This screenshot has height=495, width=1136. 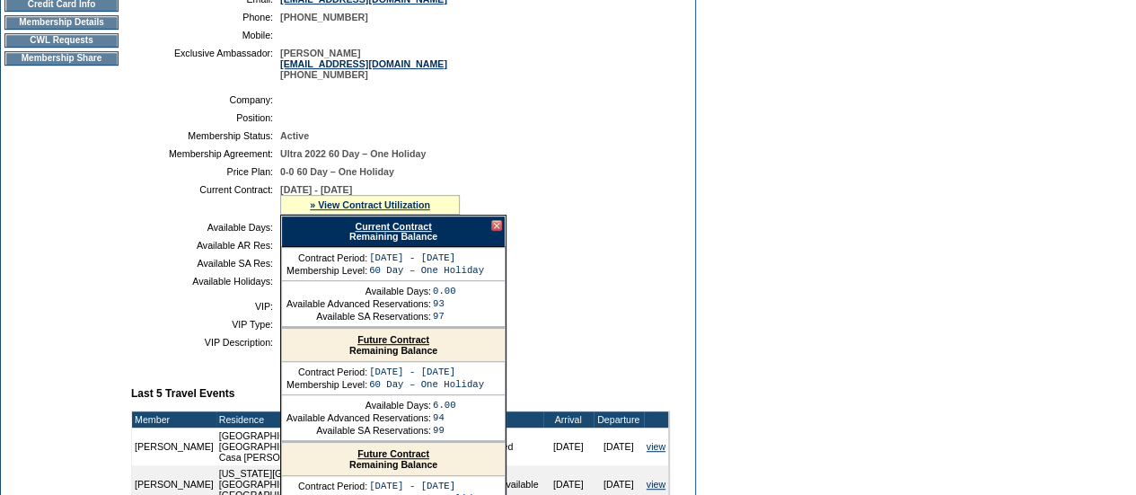 I want to click on td: Available Holidays:, so click(x=206, y=281).